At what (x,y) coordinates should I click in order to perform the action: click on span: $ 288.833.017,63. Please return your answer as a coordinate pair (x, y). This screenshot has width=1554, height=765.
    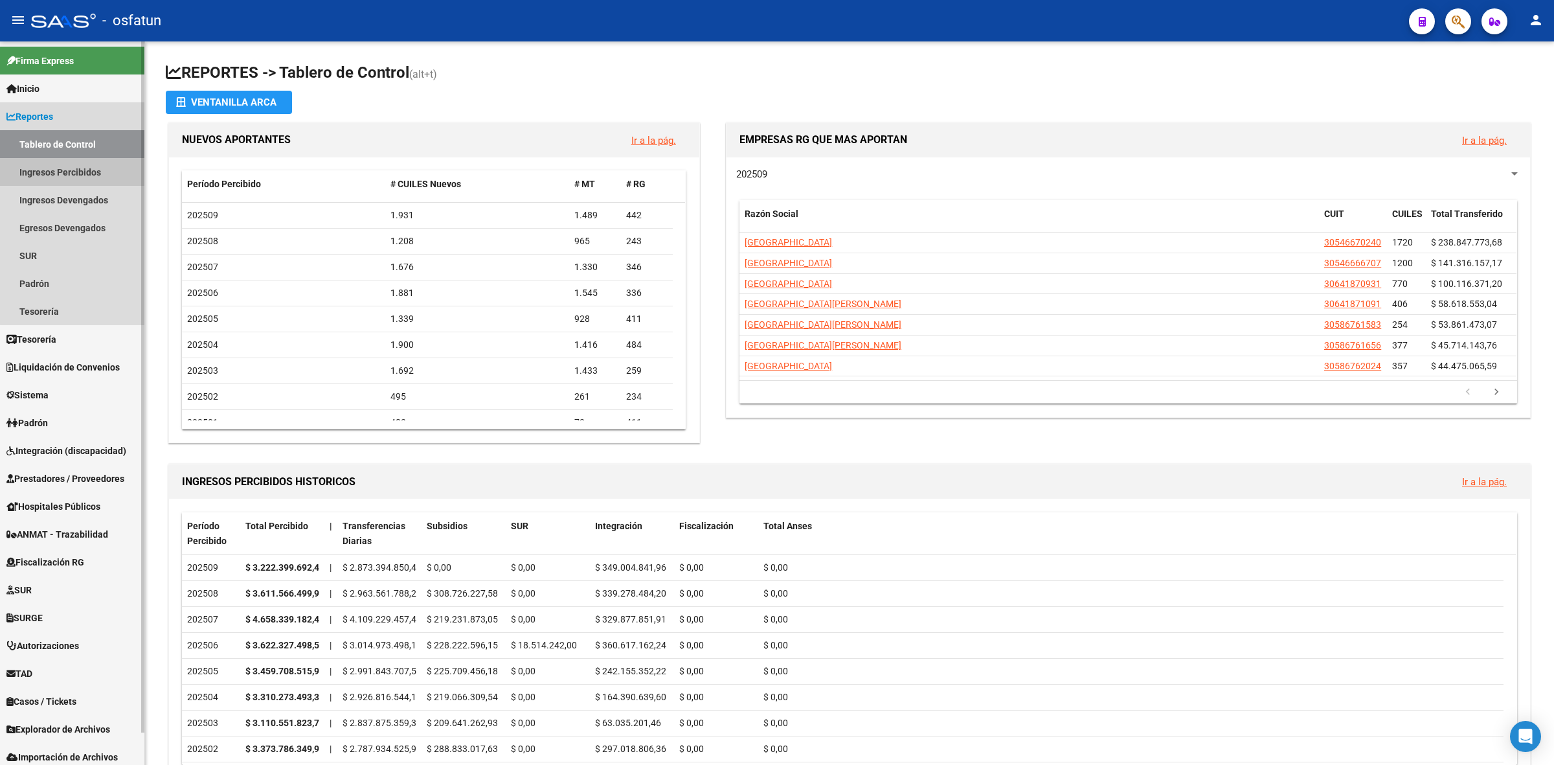
    Looking at the image, I should click on (462, 749).